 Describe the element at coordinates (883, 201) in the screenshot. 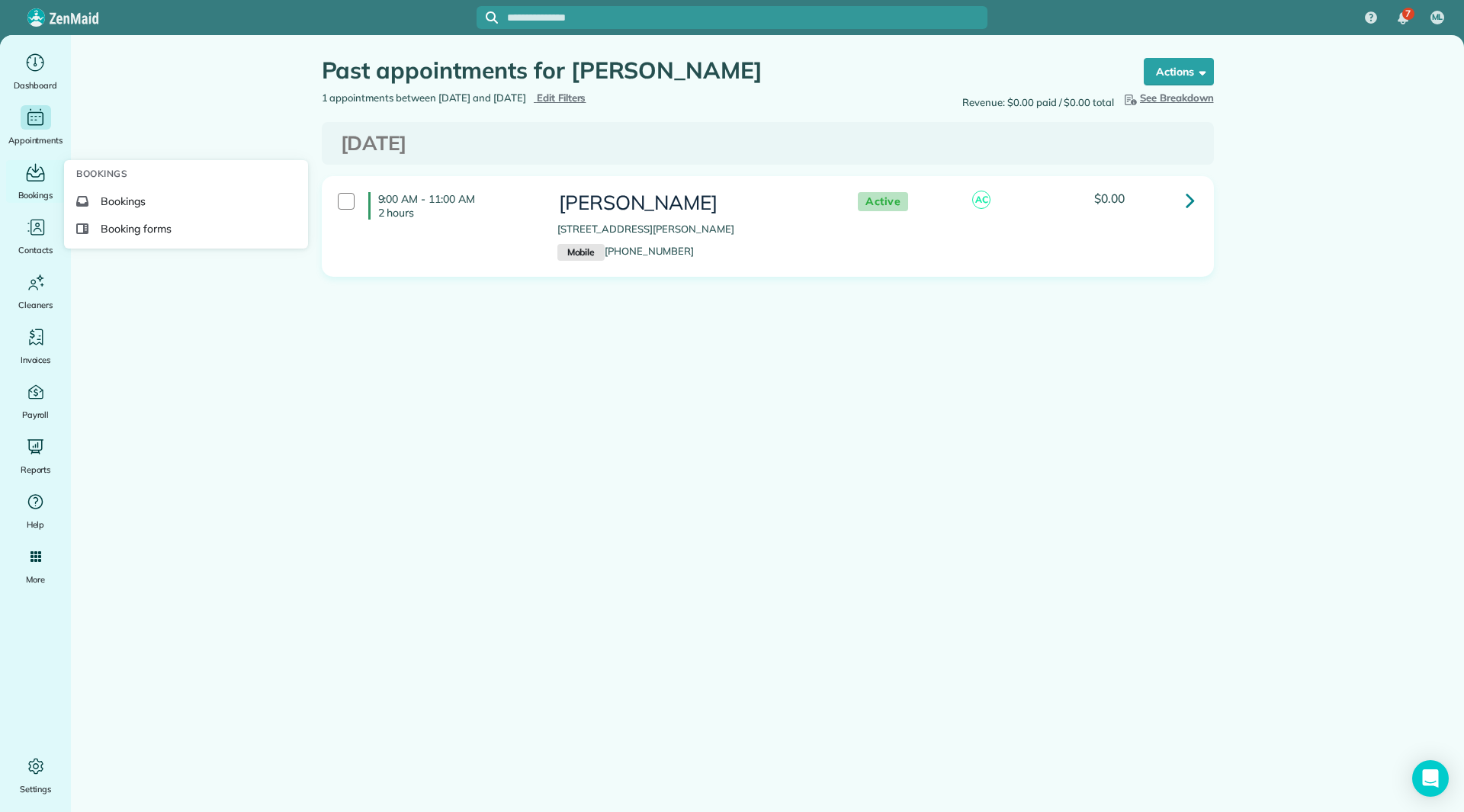

I see `span: Active` at that location.